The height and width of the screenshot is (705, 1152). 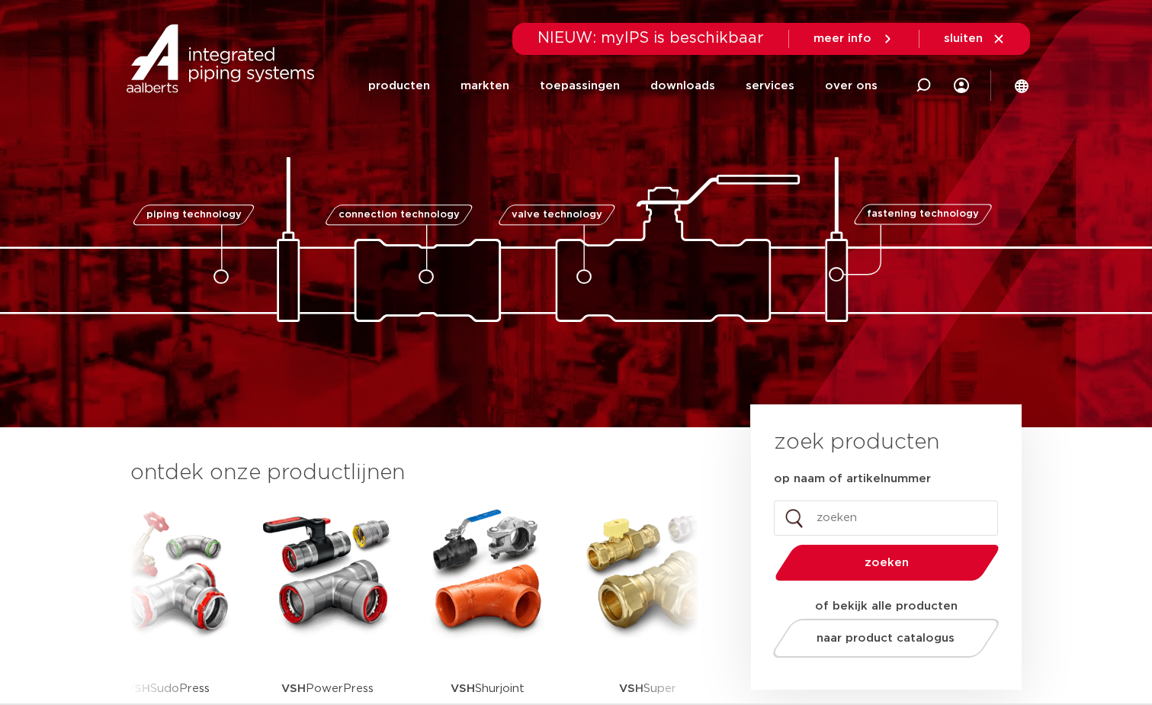 I want to click on strong: of bekijk alle producten, so click(x=886, y=605).